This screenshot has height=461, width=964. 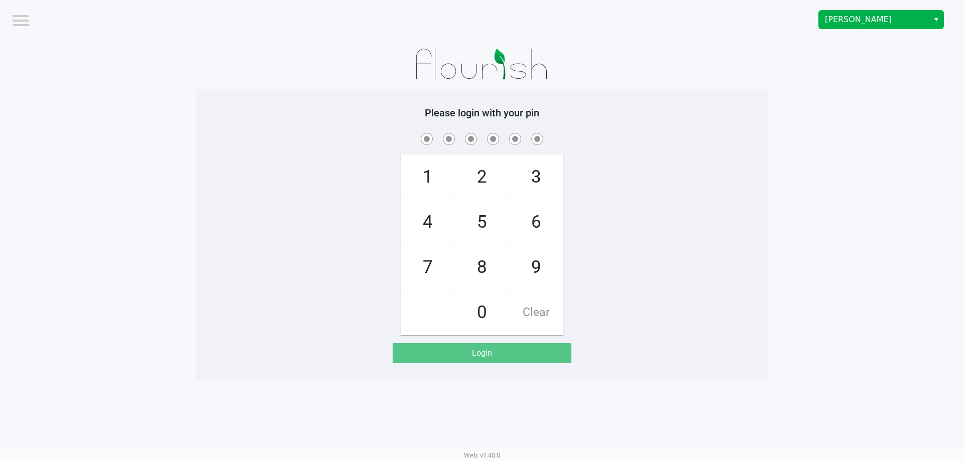 I want to click on span: 9, so click(x=536, y=267).